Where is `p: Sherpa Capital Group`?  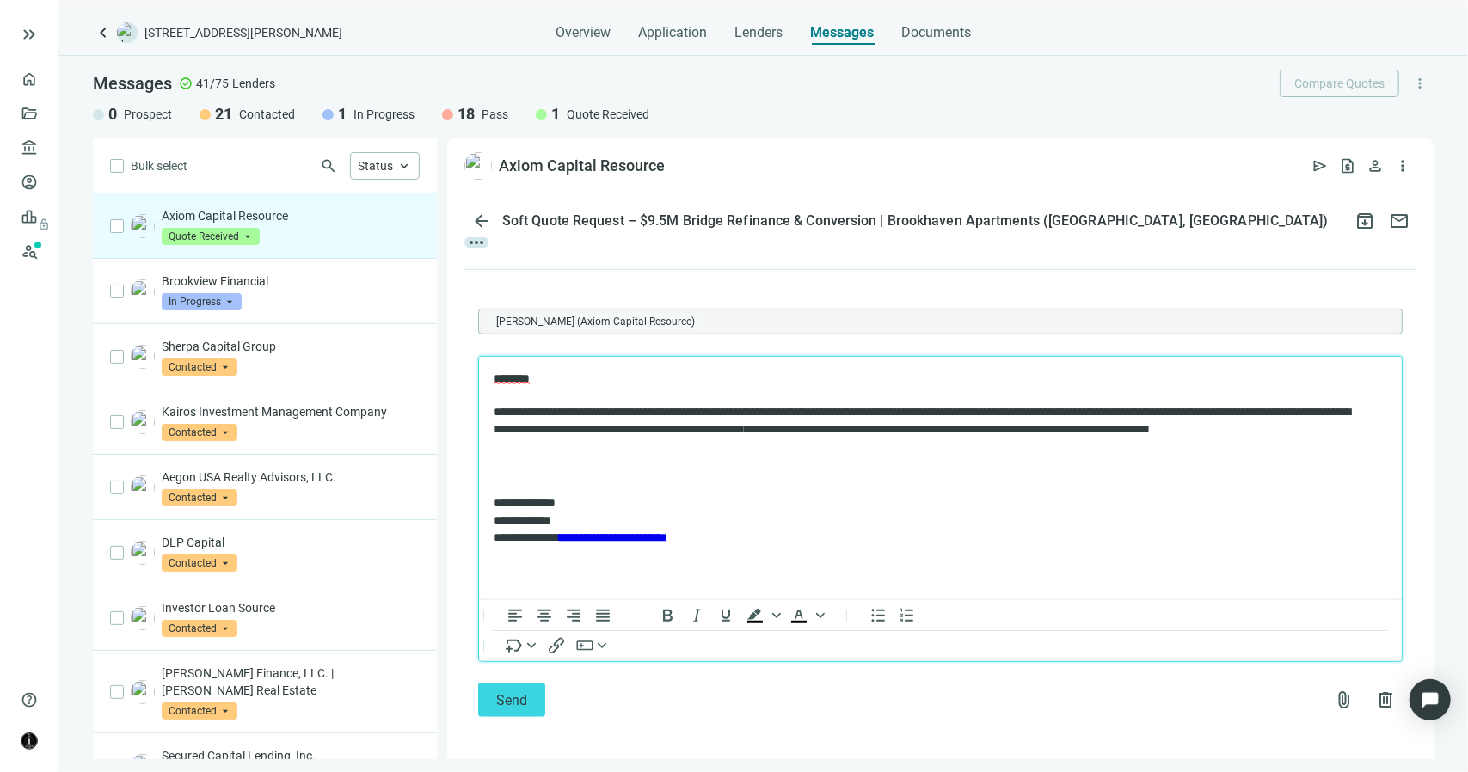 p: Sherpa Capital Group is located at coordinates (291, 347).